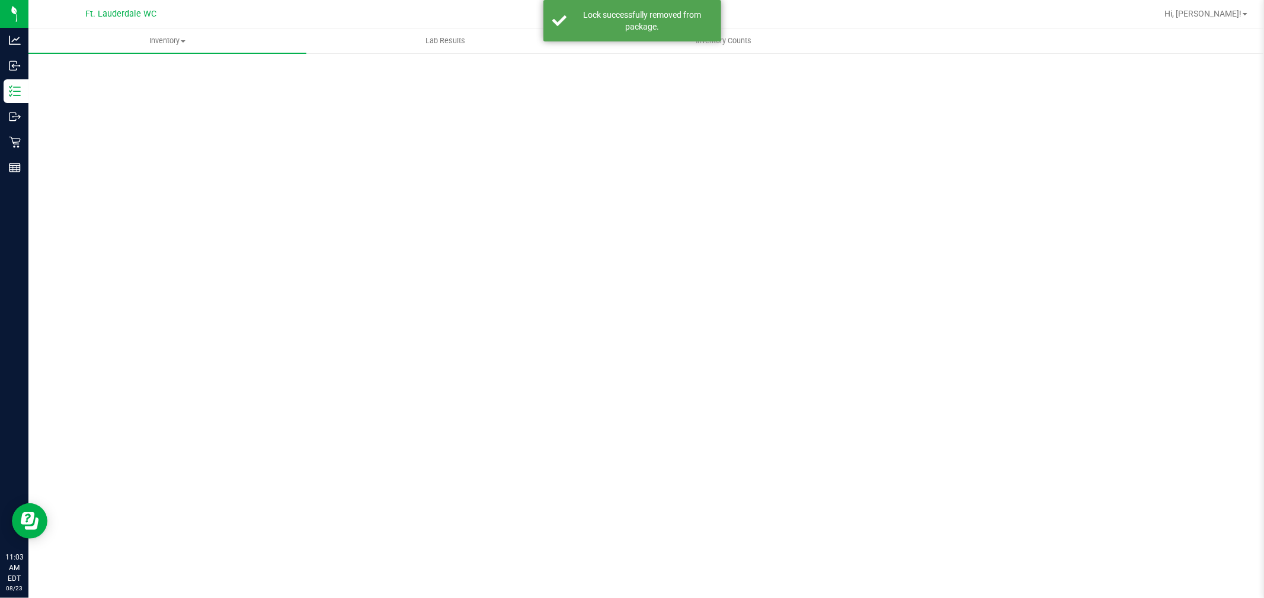  What do you see at coordinates (15, 168) in the screenshot?
I see `inline-svg: Reports` at bounding box center [15, 168].